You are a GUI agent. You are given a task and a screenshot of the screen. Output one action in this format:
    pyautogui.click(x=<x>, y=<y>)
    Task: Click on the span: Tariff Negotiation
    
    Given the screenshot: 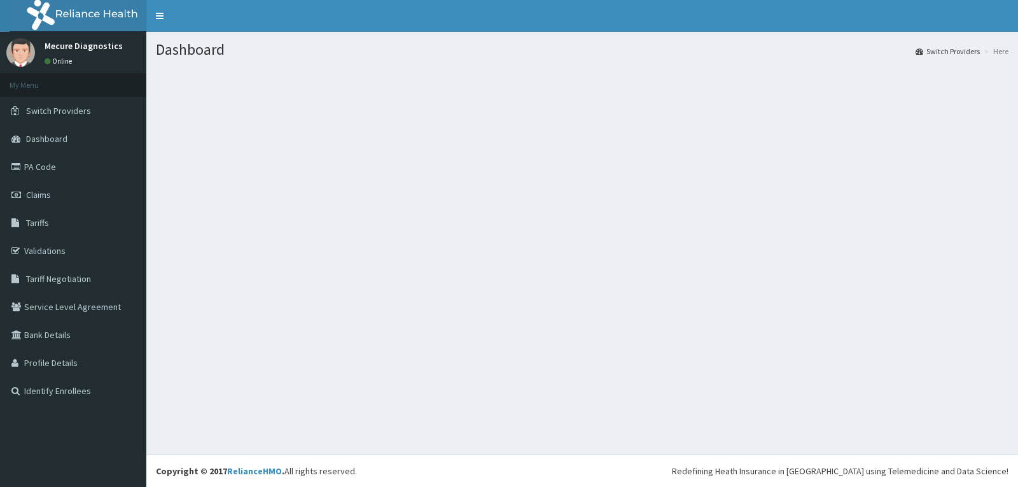 What is the action you would take?
    pyautogui.click(x=59, y=279)
    